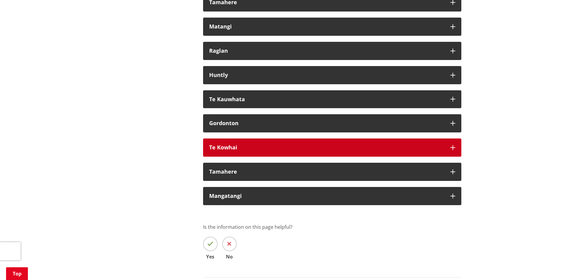  What do you see at coordinates (223, 147) in the screenshot?
I see `strong: Te Kowhai` at bounding box center [223, 147].